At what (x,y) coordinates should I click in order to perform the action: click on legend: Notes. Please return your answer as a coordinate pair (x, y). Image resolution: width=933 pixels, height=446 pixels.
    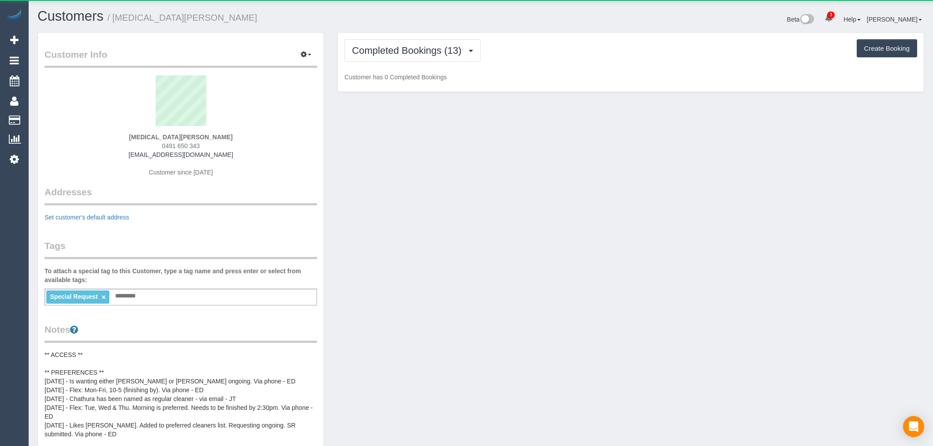
    Looking at the image, I should click on (181, 333).